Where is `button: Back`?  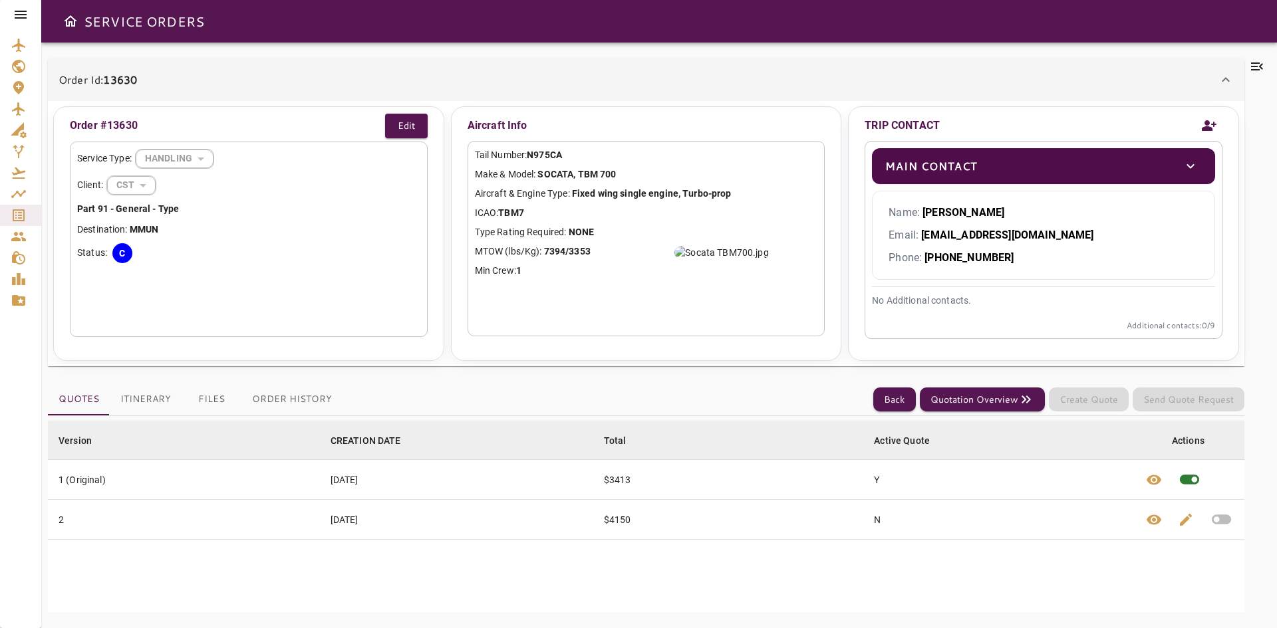 button: Back is located at coordinates (894, 400).